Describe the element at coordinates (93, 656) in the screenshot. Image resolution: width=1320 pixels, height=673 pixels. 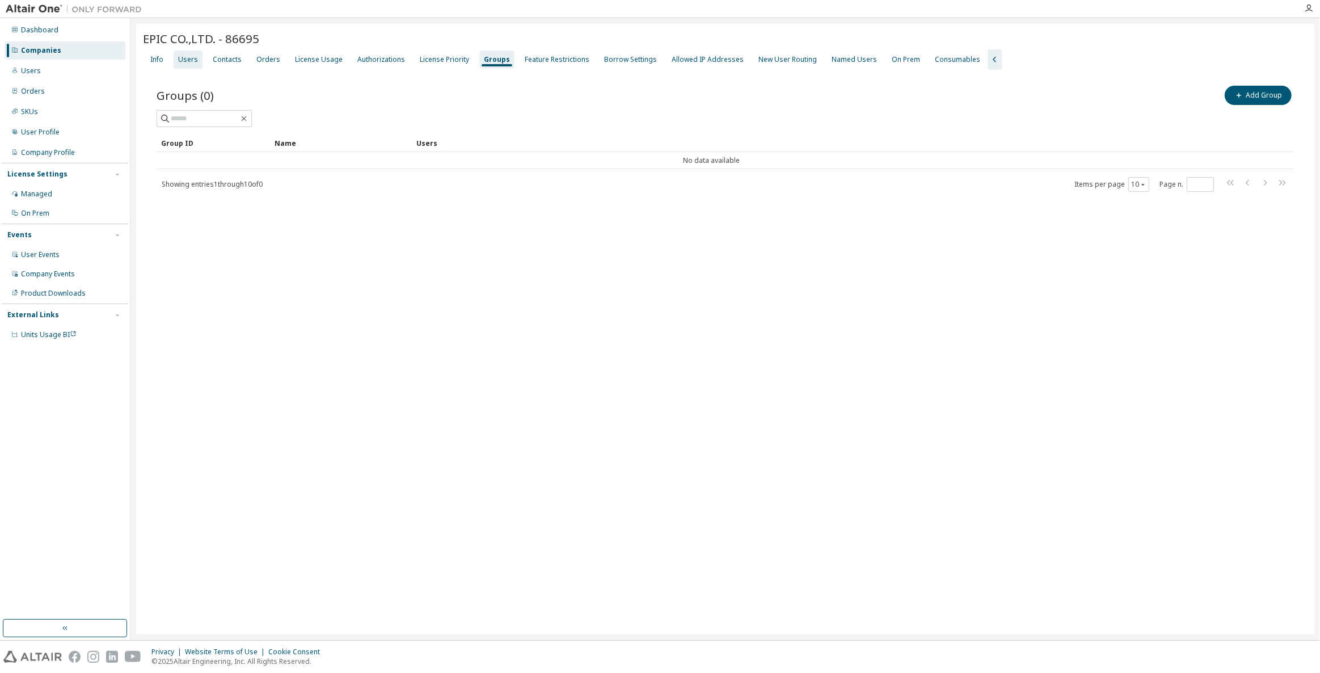
I see `img: instagram.svg` at that location.